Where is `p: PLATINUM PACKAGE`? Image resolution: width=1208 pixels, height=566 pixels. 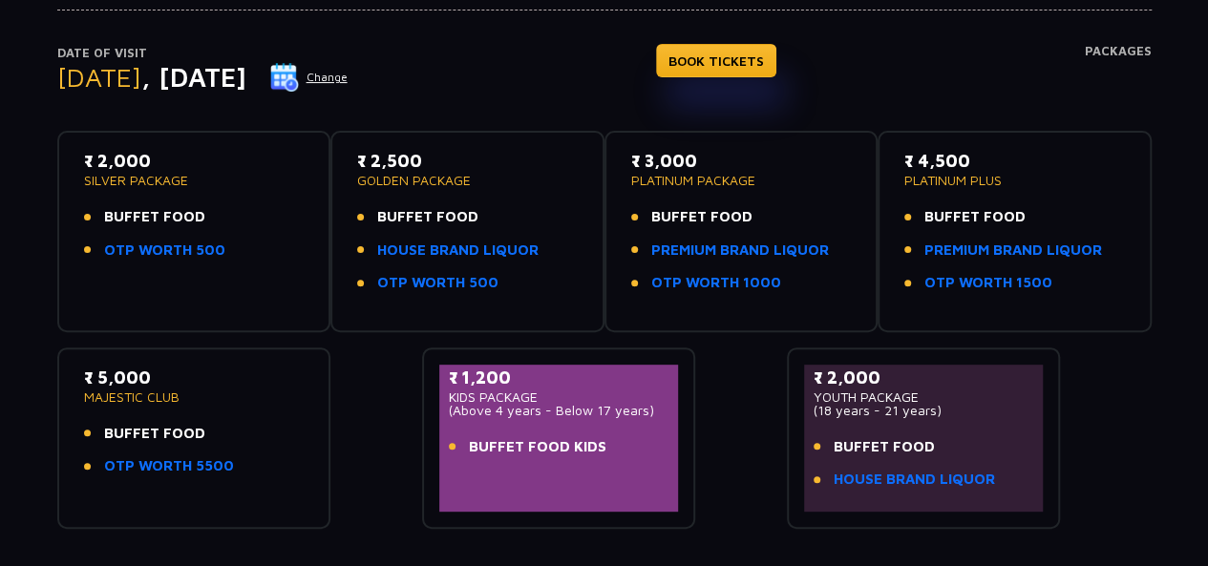
p: PLATINUM PACKAGE is located at coordinates (741, 181).